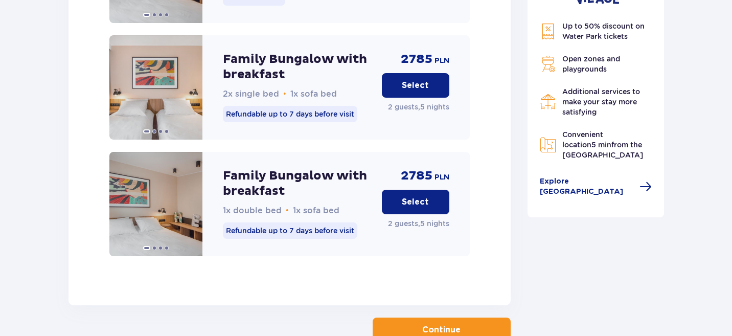  Describe the element at coordinates (252, 210) in the screenshot. I see `span: 1x double bed` at that location.